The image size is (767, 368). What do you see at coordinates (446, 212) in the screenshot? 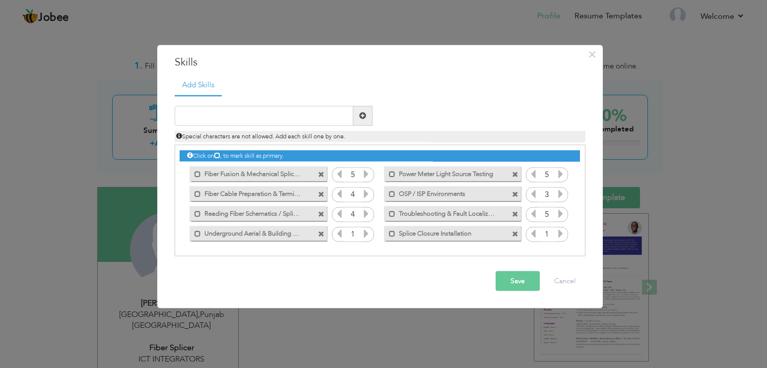
I see `label: Troubleshooting & Fault Localization` at bounding box center [446, 212].